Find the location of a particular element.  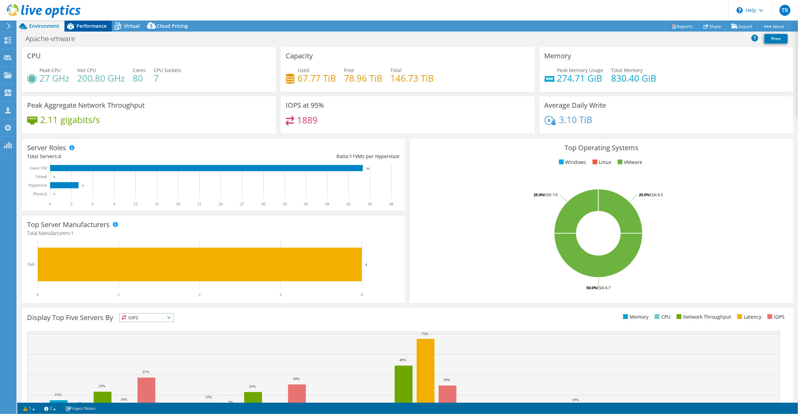

text: 9 is located at coordinates (114, 204).